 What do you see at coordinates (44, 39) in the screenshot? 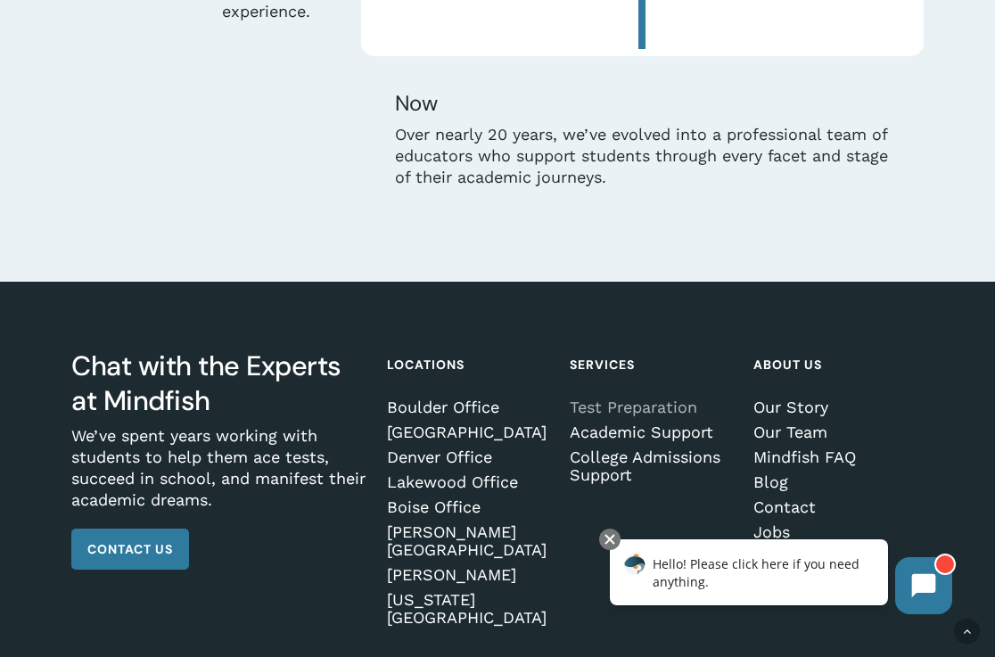
I see `img: Avatar` at bounding box center [44, 39].